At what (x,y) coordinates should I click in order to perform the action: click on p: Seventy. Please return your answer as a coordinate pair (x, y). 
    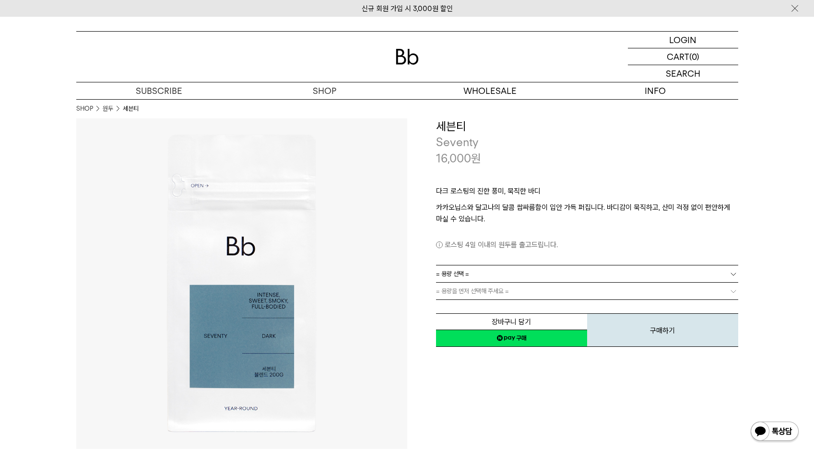
    Looking at the image, I should click on (587, 142).